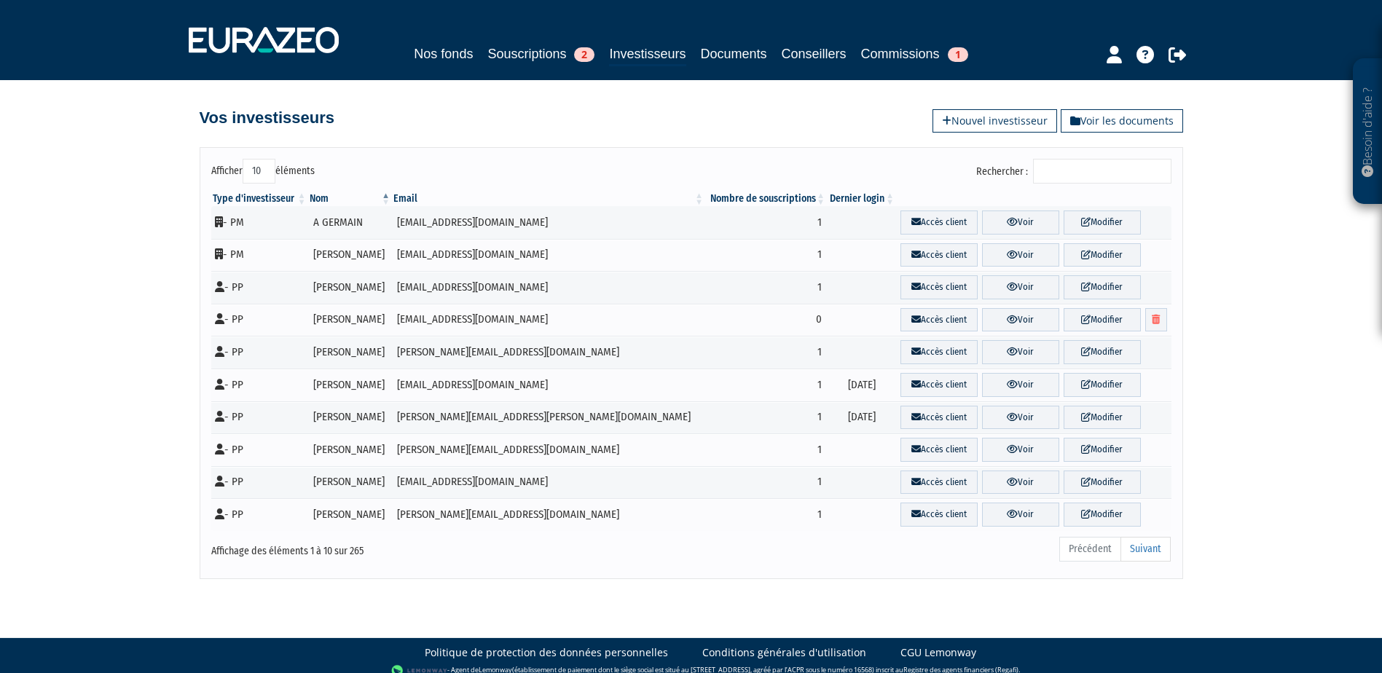 The width and height of the screenshot is (1382, 673). Describe the element at coordinates (350, 199) in the screenshot. I see `th: Nom : activer pour trier la colonne par ordre d&eacute;croissant` at that location.